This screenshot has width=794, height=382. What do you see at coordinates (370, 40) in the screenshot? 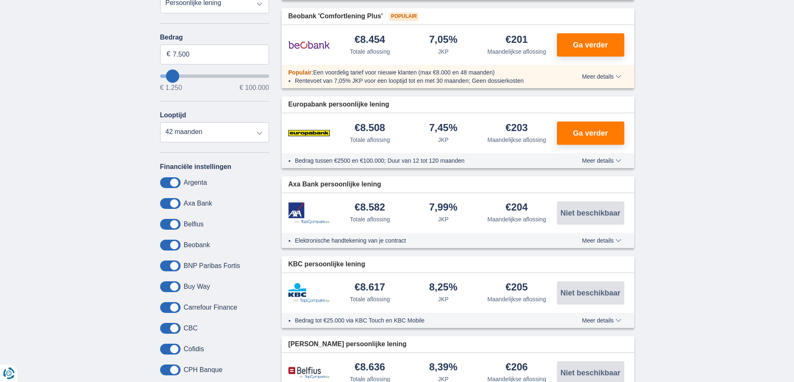
I see `div: €8.454` at bounding box center [370, 40].